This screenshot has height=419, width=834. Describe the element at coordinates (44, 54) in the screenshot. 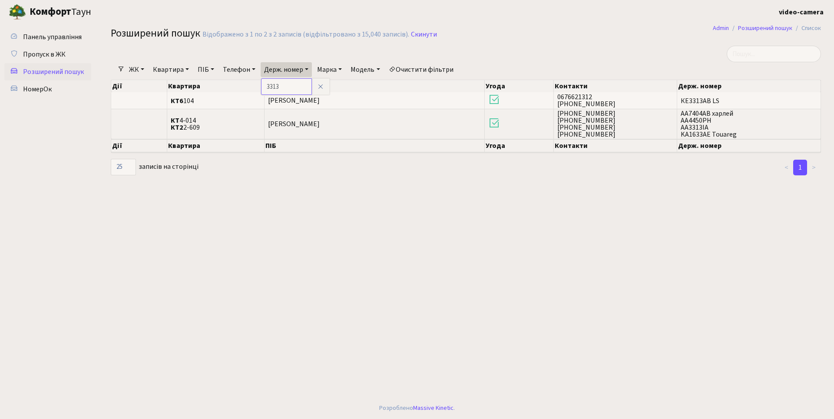

I see `span: Пропуск в ЖК` at that location.